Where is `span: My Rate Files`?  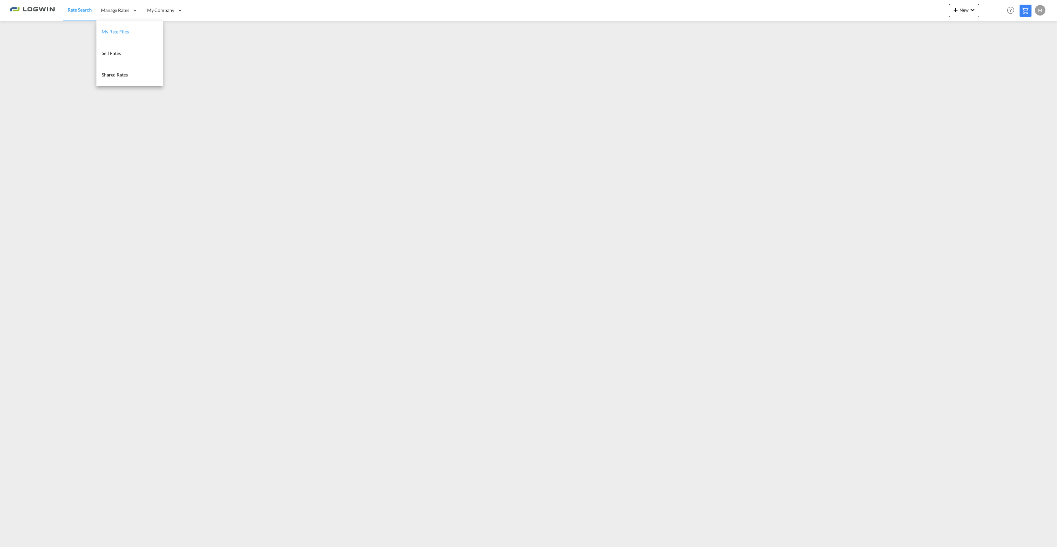 span: My Rate Files is located at coordinates (115, 31).